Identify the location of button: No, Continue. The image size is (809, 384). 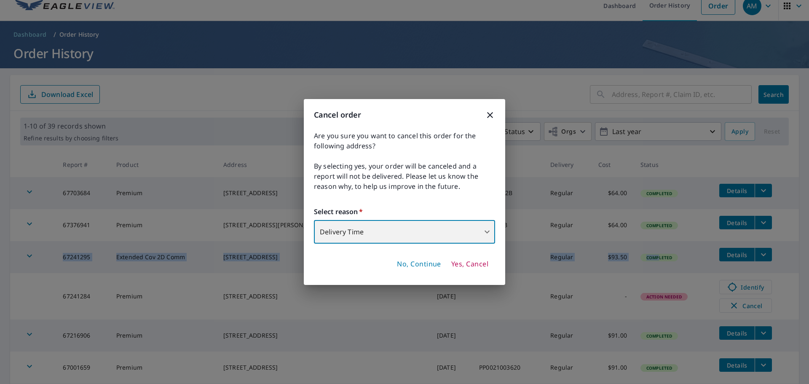
(419, 264).